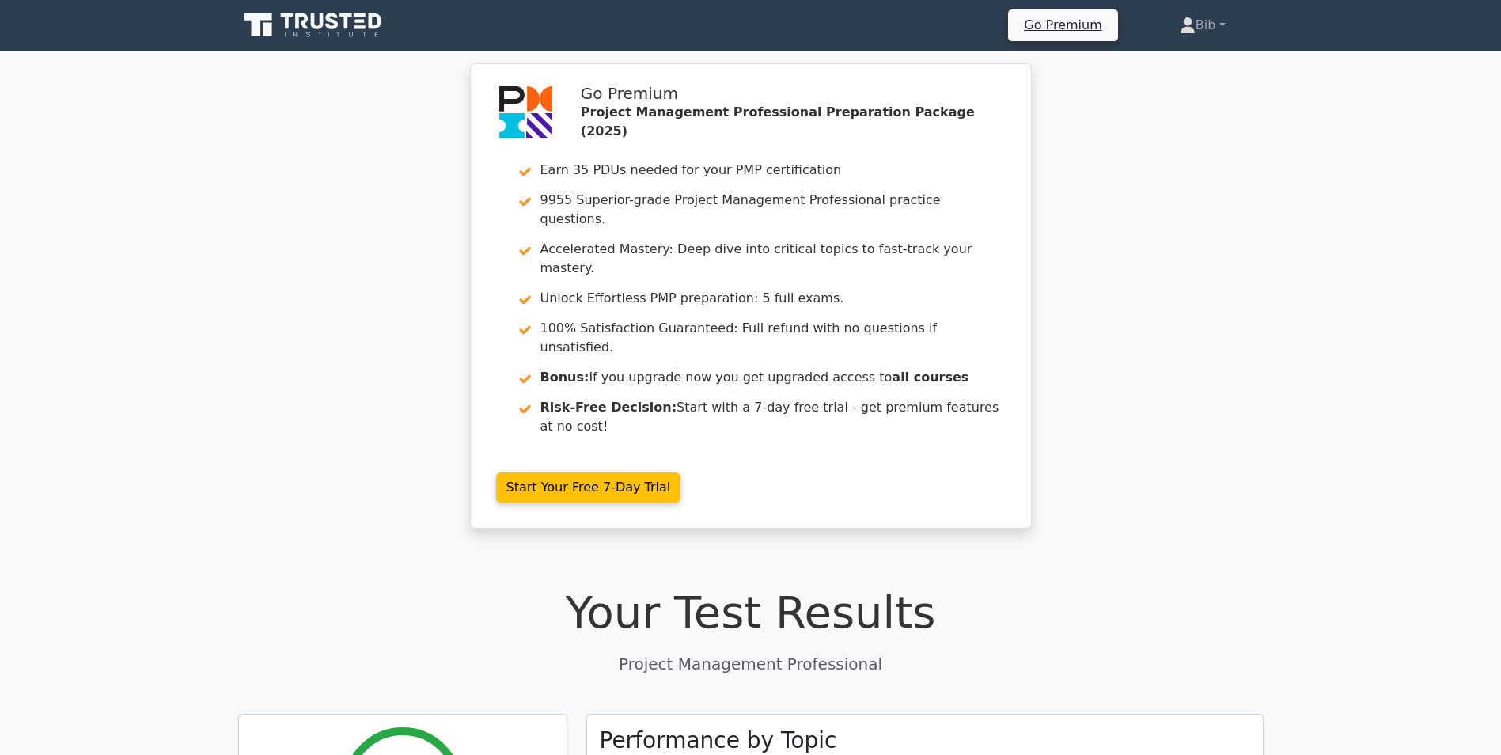 The image size is (1501, 755). Describe the element at coordinates (1062, 25) in the screenshot. I see `a: Go Premium` at that location.